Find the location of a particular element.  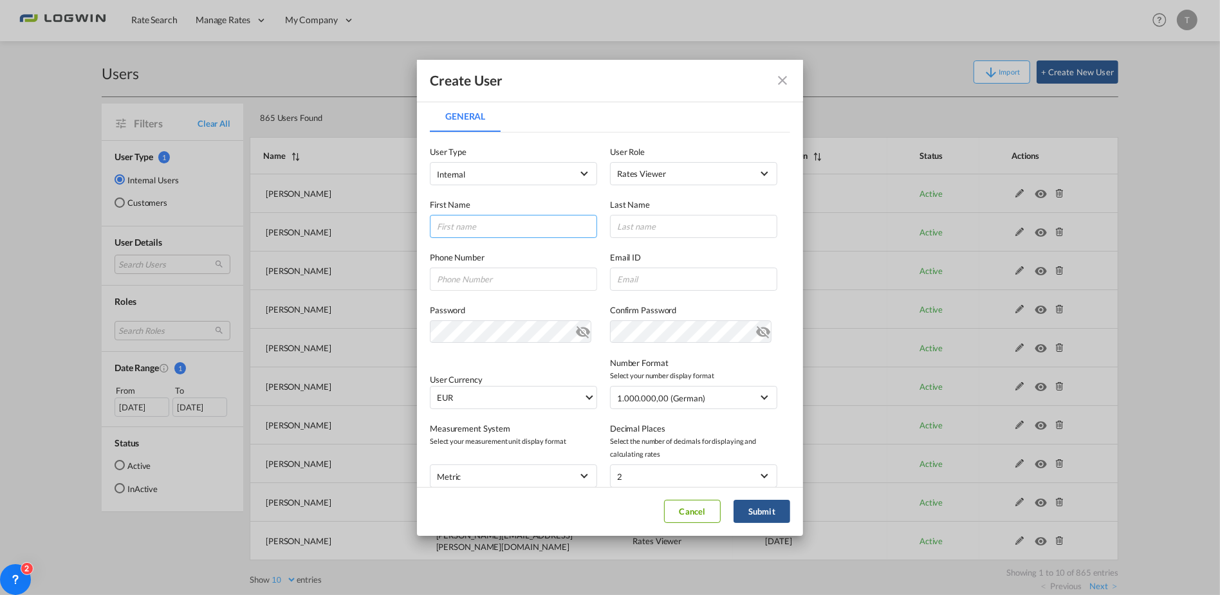

md-select: Select Currency: € EUREuro is located at coordinates (513, 398).